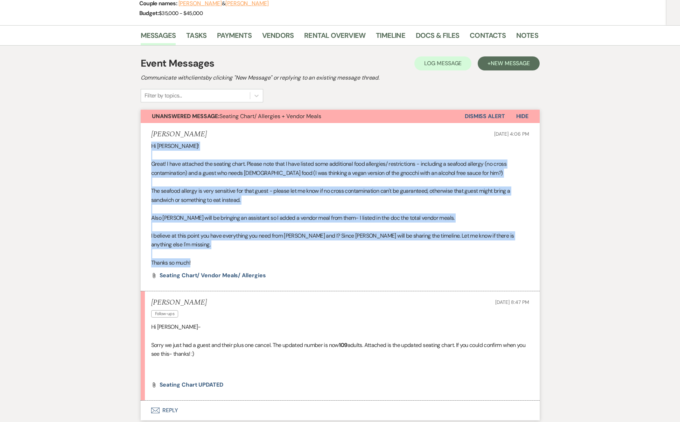 The width and height of the screenshot is (680, 422). Describe the element at coordinates (303, 116) in the screenshot. I see `button: Unanswered Message:Seating Chart/ Allergies + Vendor Meals` at that location.